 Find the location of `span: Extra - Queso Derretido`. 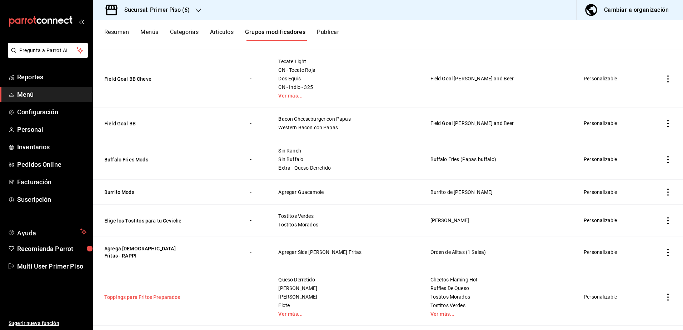

span: Extra - Queso Derretido is located at coordinates (345, 168).